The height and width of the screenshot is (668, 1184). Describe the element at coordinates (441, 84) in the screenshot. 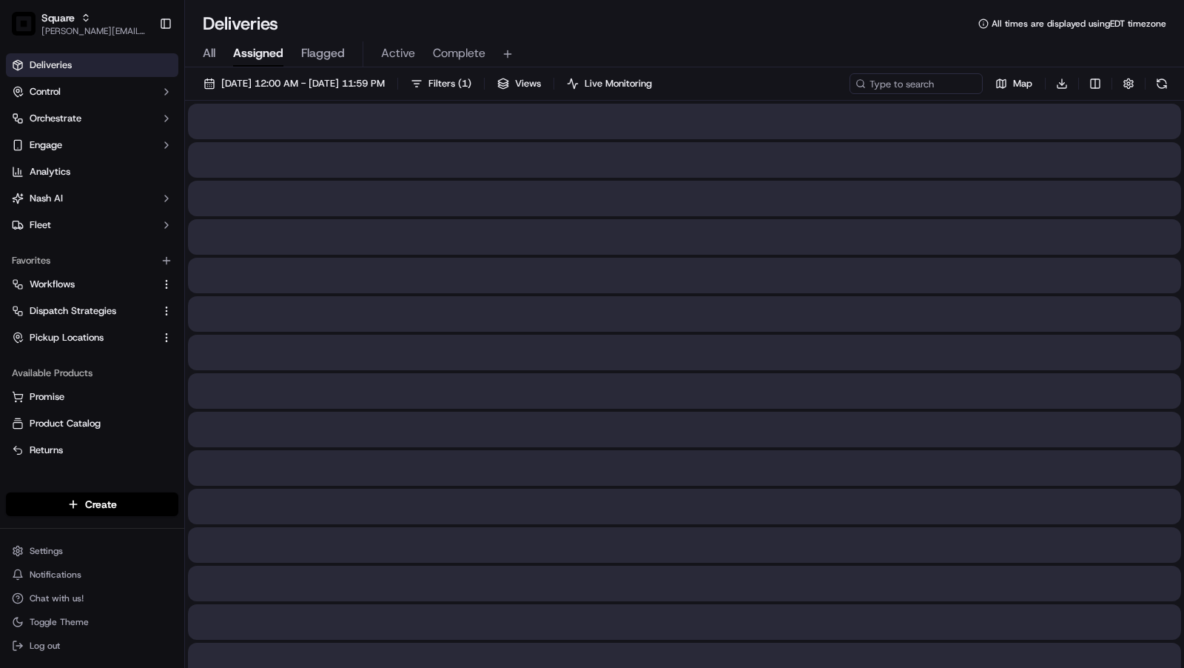

I see `button: Filters(1)` at that location.